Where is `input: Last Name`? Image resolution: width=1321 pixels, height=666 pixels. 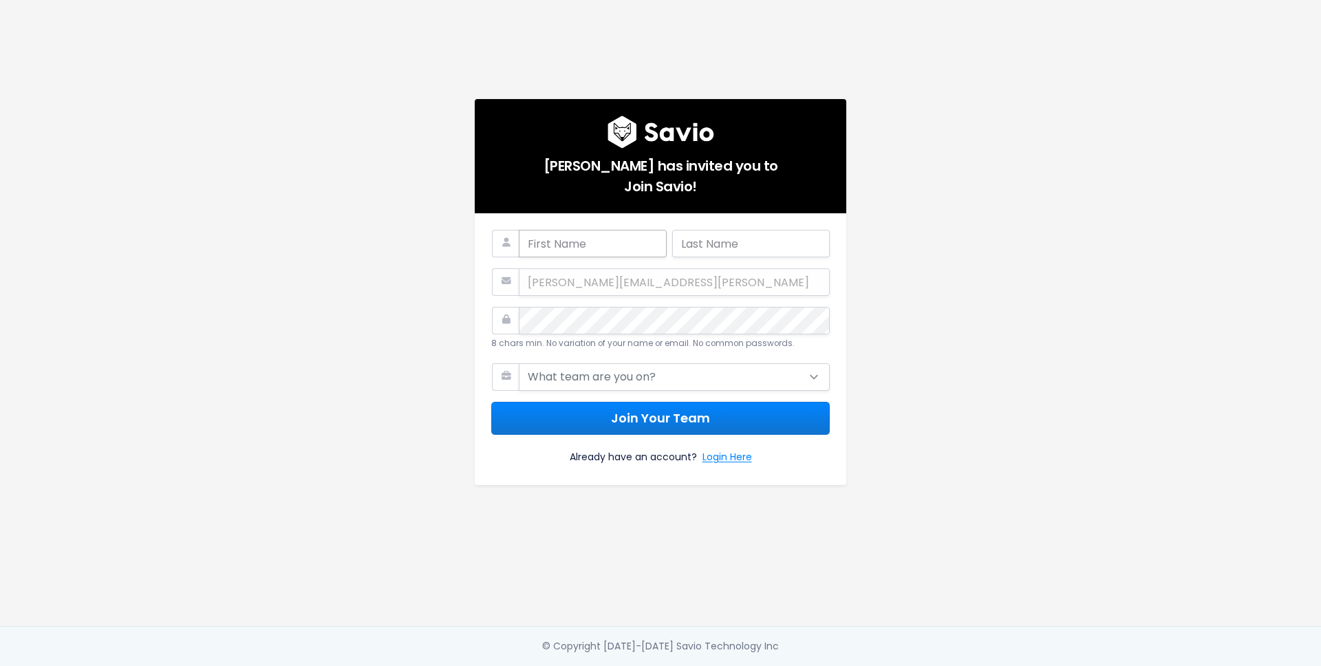
input: Last Name is located at coordinates (751, 244).